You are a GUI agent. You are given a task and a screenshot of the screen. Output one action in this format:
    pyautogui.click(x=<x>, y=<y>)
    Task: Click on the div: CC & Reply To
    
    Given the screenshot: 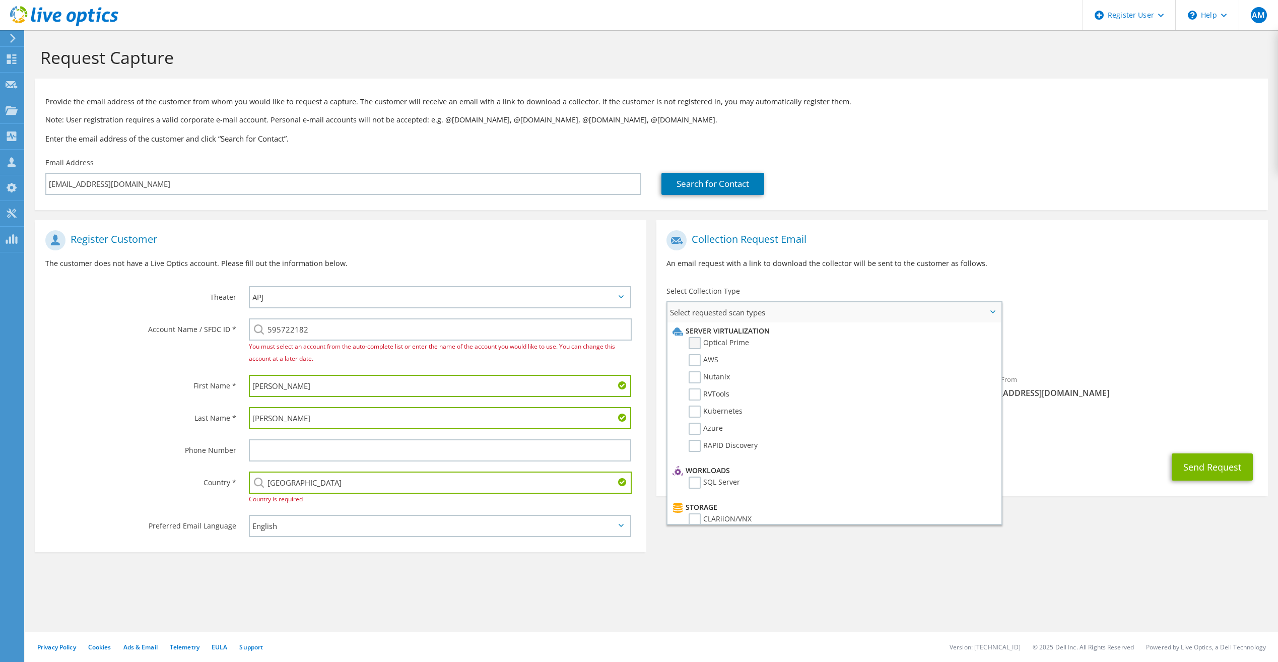 What is the action you would take?
    pyautogui.click(x=962, y=426)
    